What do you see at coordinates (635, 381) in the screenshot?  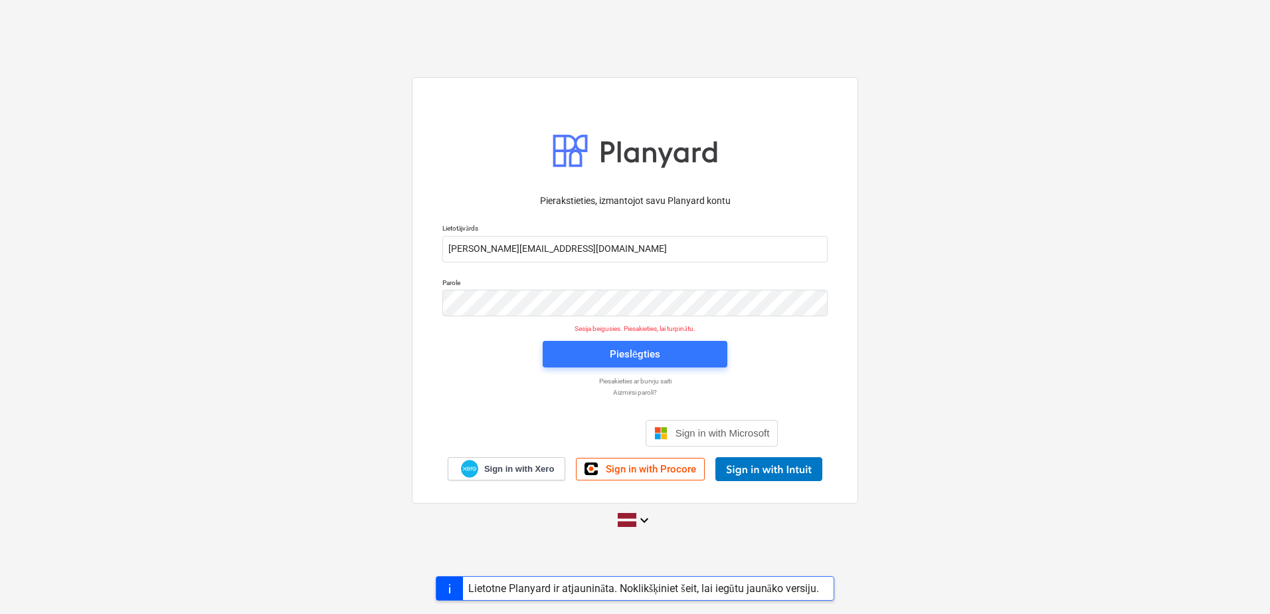 I see `p: Piesakieties ar burvju saiti` at bounding box center [635, 381].